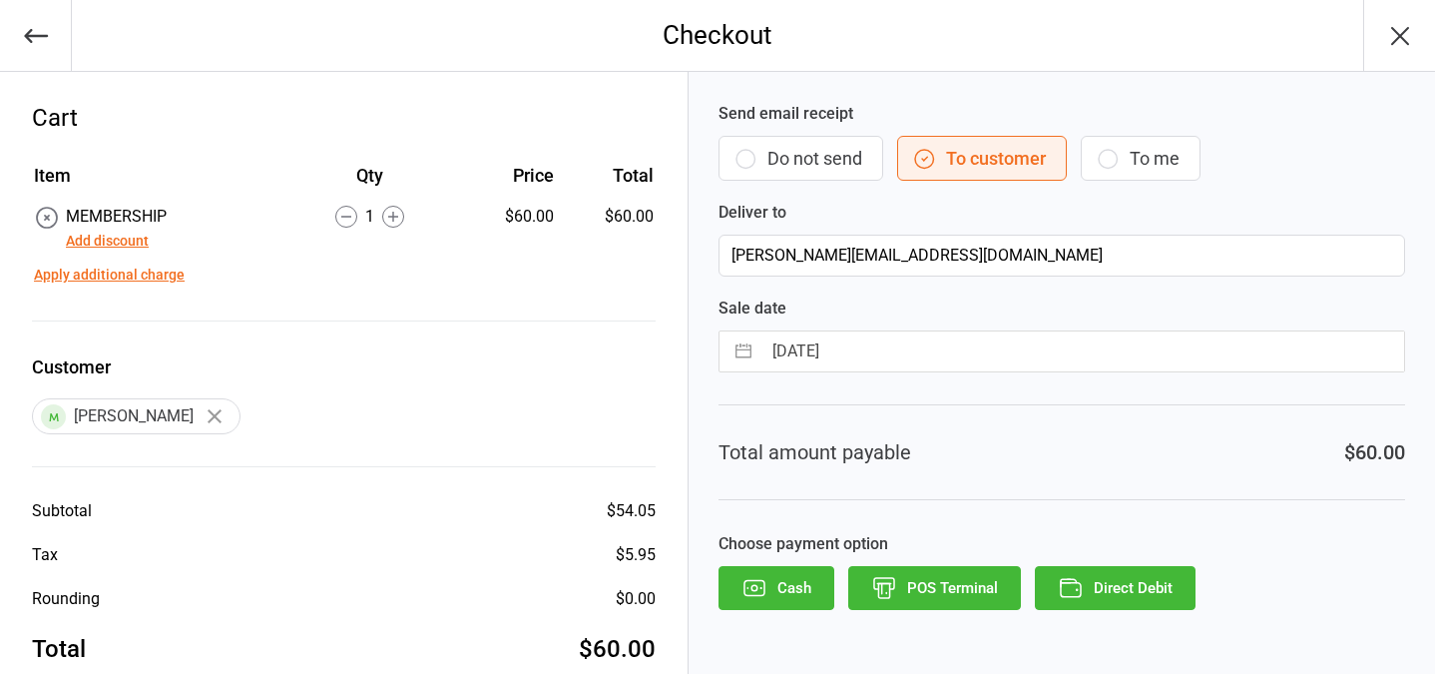 This screenshot has height=674, width=1435. Describe the element at coordinates (801, 158) in the screenshot. I see `button: Do not send` at that location.